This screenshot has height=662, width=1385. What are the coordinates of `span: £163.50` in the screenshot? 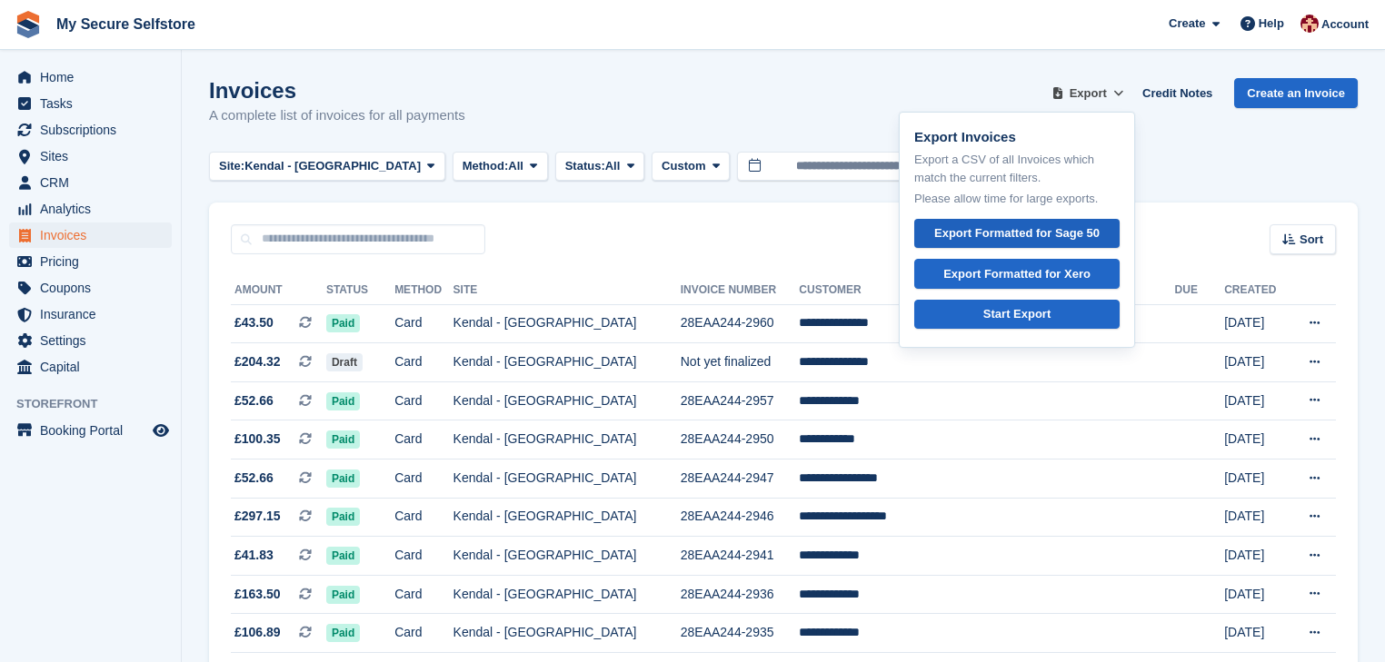 It's located at (257, 594).